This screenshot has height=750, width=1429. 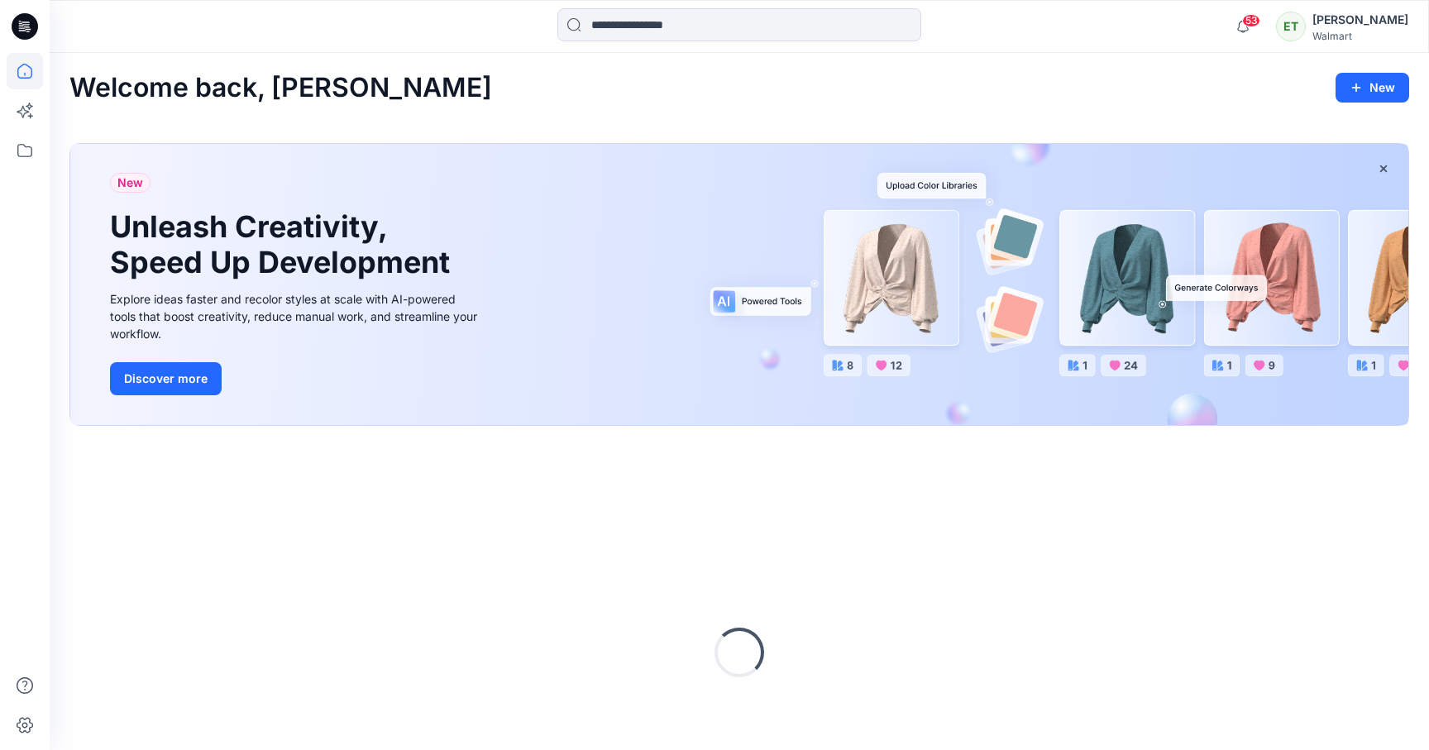 What do you see at coordinates (1251, 21) in the screenshot?
I see `span: 53` at bounding box center [1251, 21].